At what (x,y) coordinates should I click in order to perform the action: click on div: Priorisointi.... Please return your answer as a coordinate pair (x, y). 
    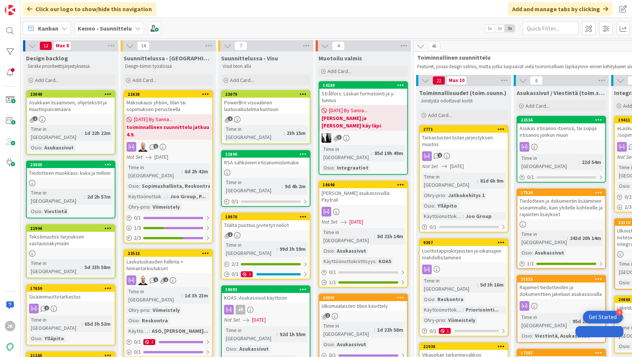
    Looking at the image, I should click on (482, 309).